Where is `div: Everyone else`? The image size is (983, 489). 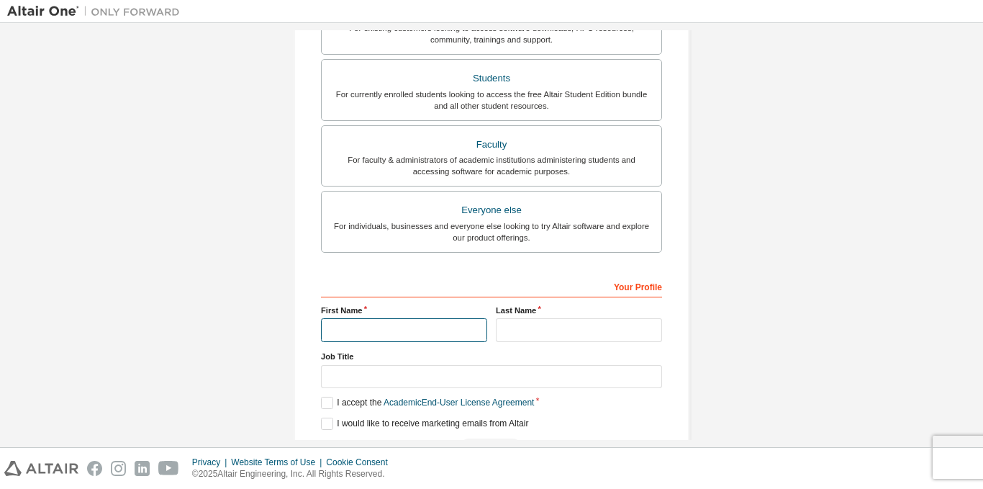 div: Everyone else is located at coordinates (492, 210).